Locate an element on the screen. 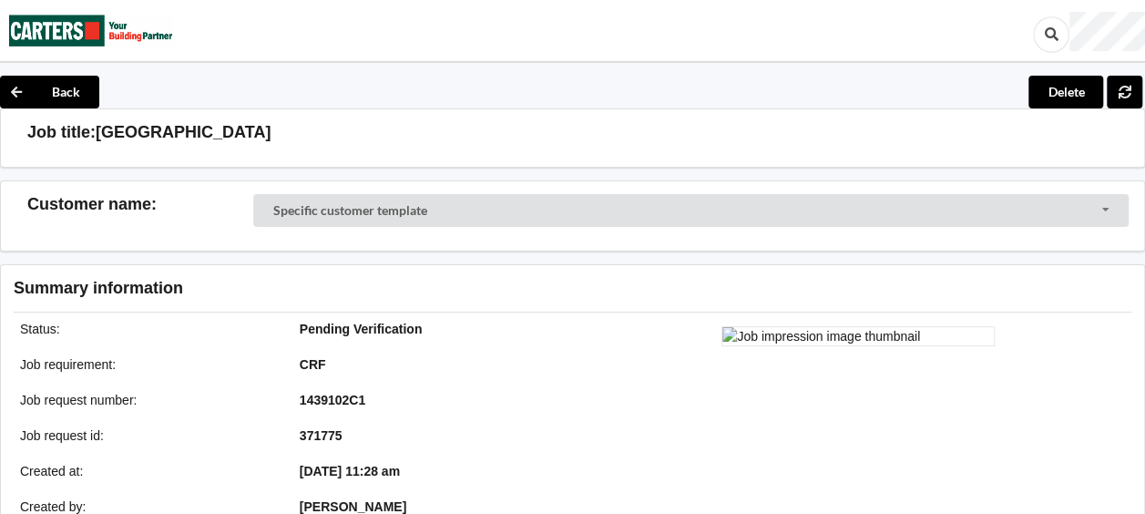 The image size is (1145, 514). div: Created at : is located at coordinates (147, 471).